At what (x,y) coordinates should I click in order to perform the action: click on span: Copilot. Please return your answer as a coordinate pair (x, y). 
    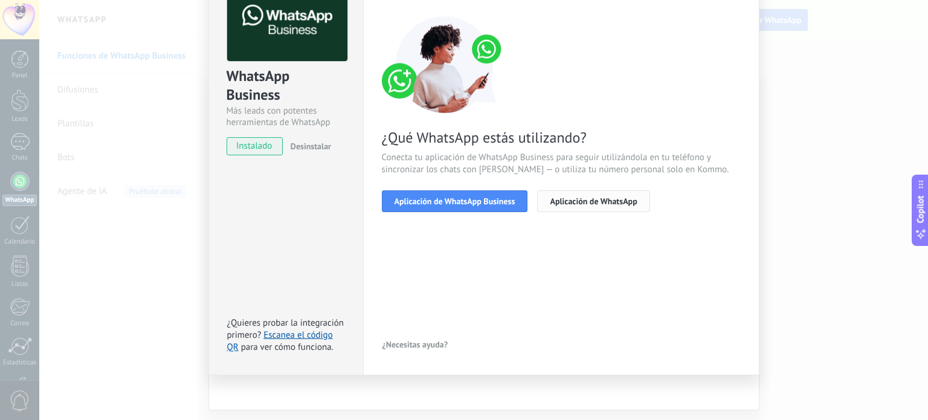
    Looking at the image, I should click on (920, 209).